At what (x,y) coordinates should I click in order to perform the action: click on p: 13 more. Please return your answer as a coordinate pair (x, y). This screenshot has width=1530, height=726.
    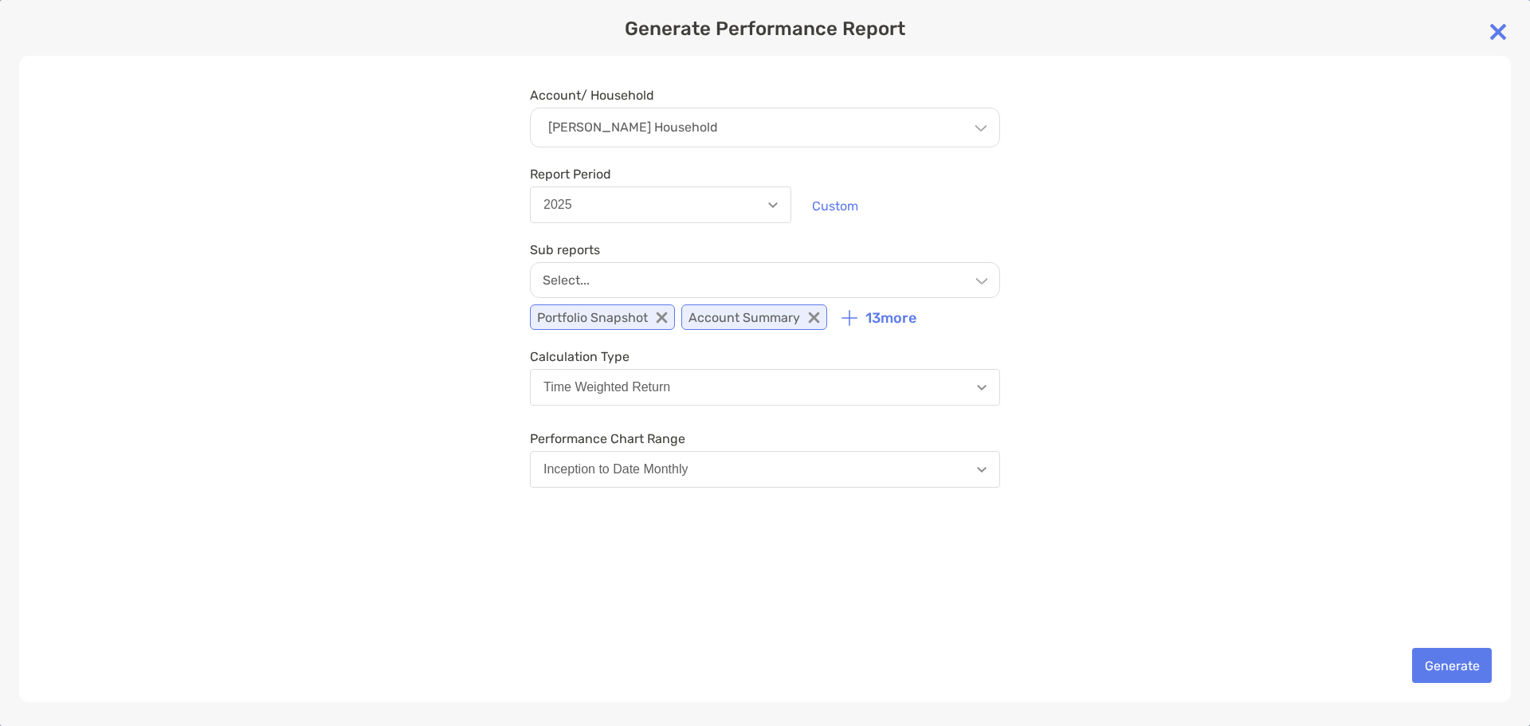
    Looking at the image, I should click on (891, 318).